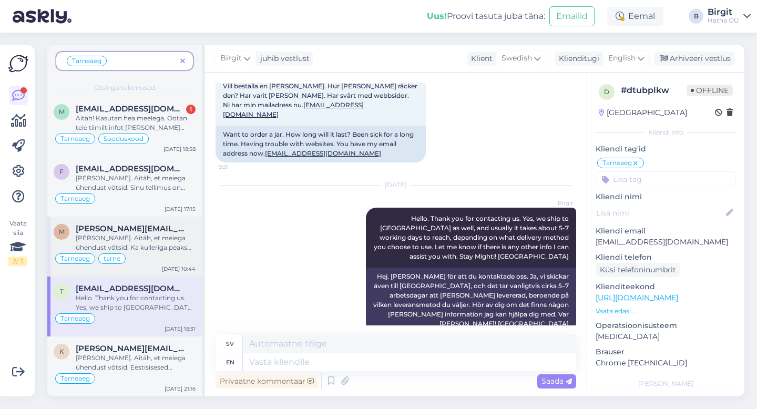 This screenshot has width=757, height=409. I want to click on div: B, so click(696, 16).